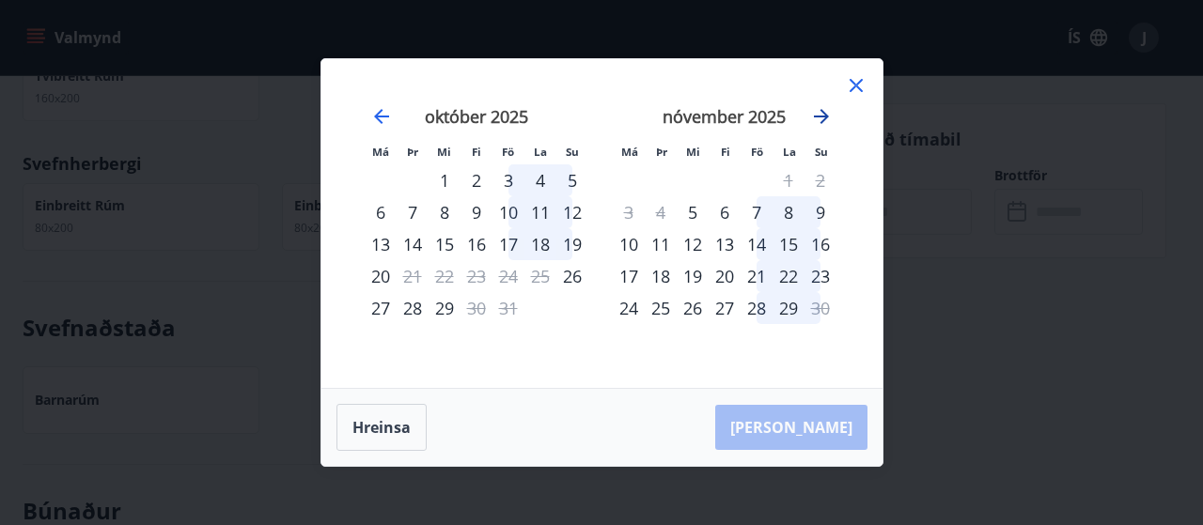  I want to click on td: Not available. sunnudagur, 2. nóvember 2025, so click(820, 180).